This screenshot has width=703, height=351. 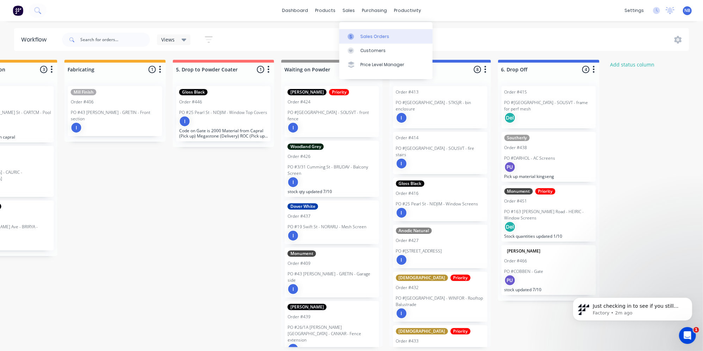 What do you see at coordinates (437, 204) in the screenshot?
I see `p: PO #25 Pearl St - NIDJIM - Window Screens` at bounding box center [437, 204].